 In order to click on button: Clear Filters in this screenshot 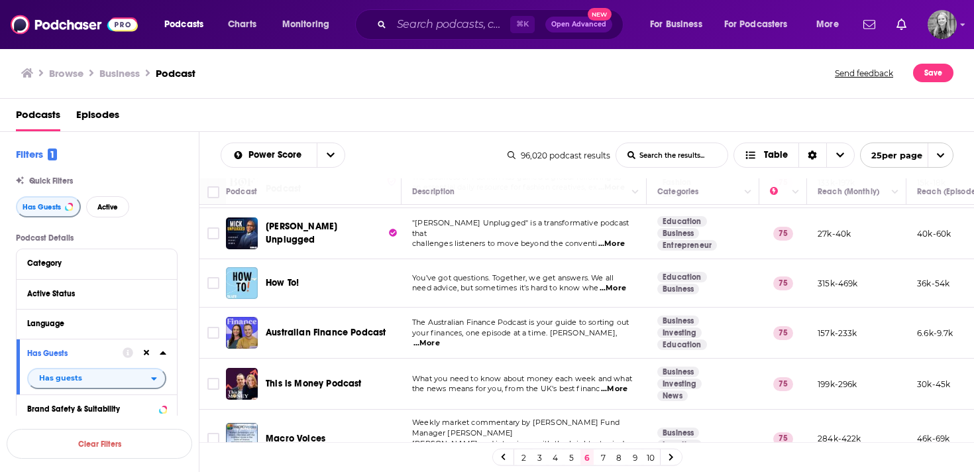, I will do `click(99, 443)`.